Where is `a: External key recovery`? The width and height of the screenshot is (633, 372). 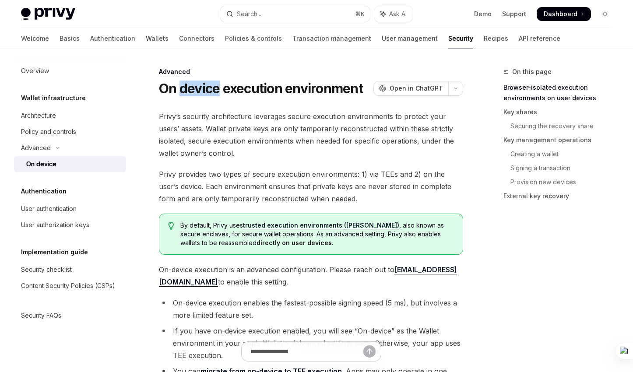 a: External key recovery is located at coordinates (561, 196).